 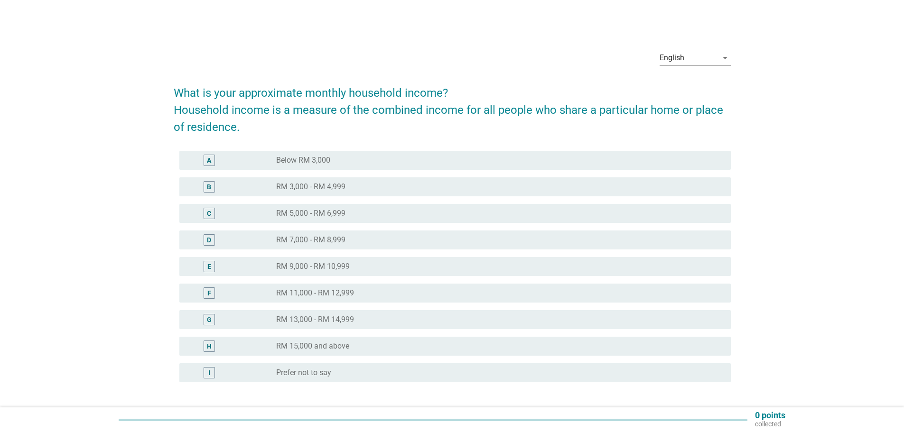 What do you see at coordinates (311, 240) in the screenshot?
I see `label: RM 7,000 - RM 8,999` at bounding box center [311, 240].